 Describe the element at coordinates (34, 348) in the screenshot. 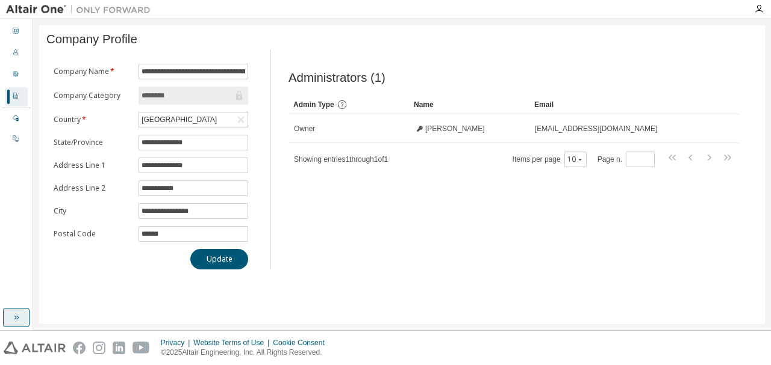

I see `img: altair_logo.svg` at that location.